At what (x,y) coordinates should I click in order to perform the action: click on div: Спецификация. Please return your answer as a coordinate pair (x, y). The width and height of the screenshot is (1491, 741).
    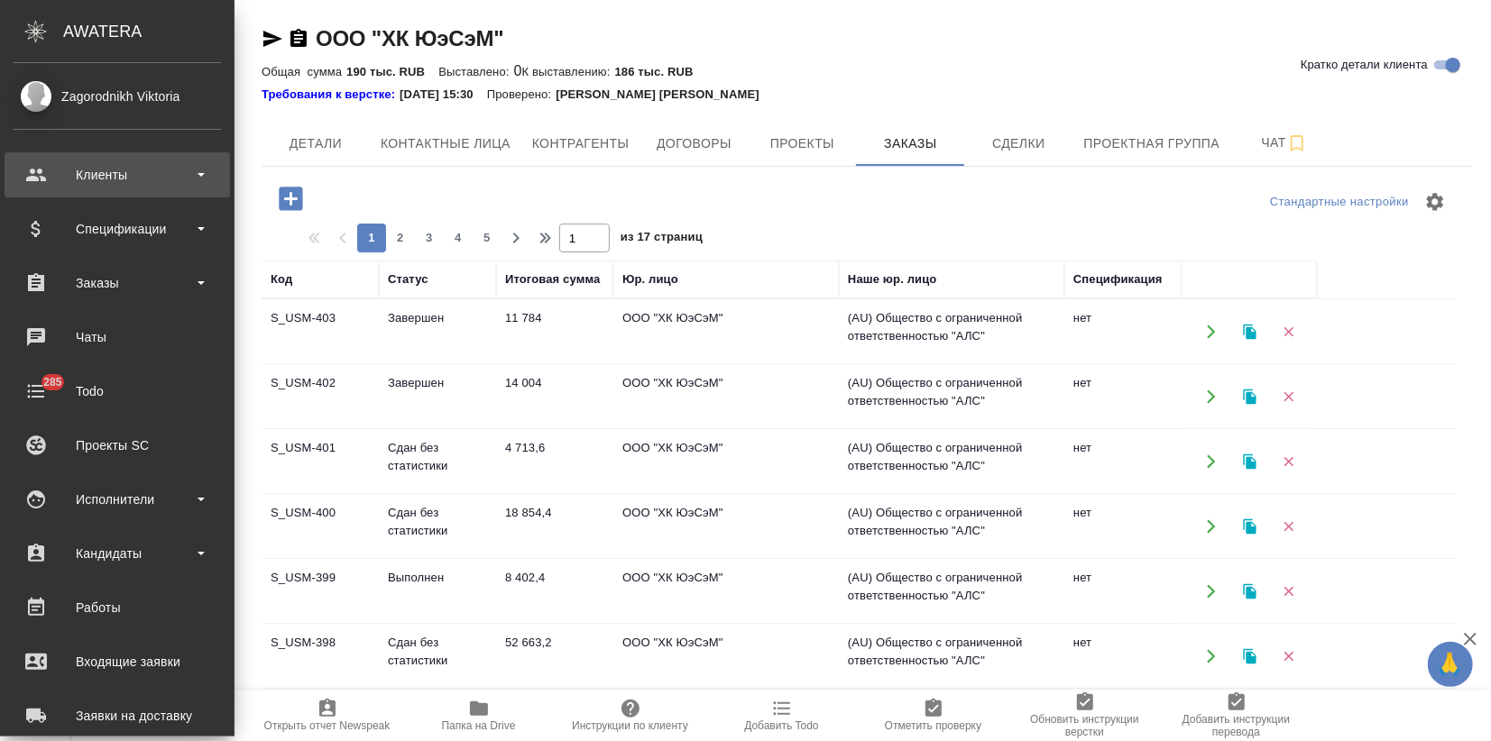
    Looking at the image, I should click on (1117, 280).